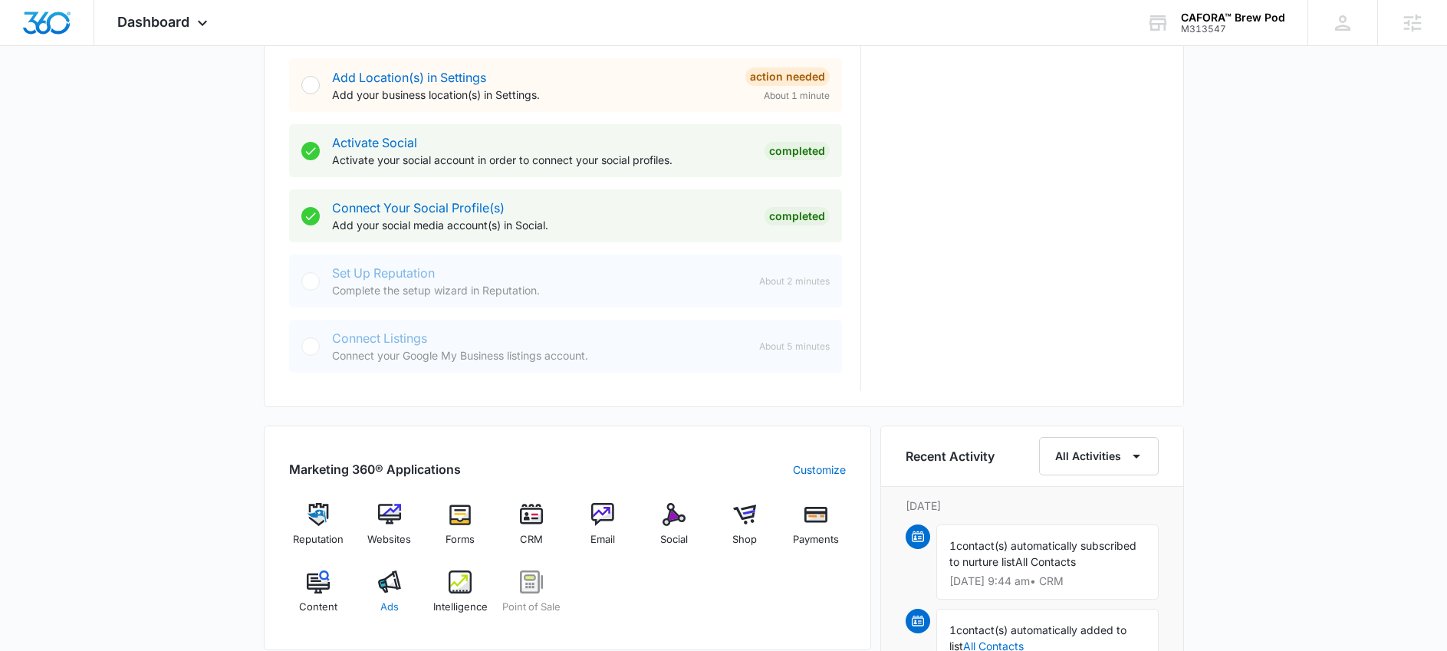  What do you see at coordinates (797, 96) in the screenshot?
I see `span: About 1 minute` at bounding box center [797, 96].